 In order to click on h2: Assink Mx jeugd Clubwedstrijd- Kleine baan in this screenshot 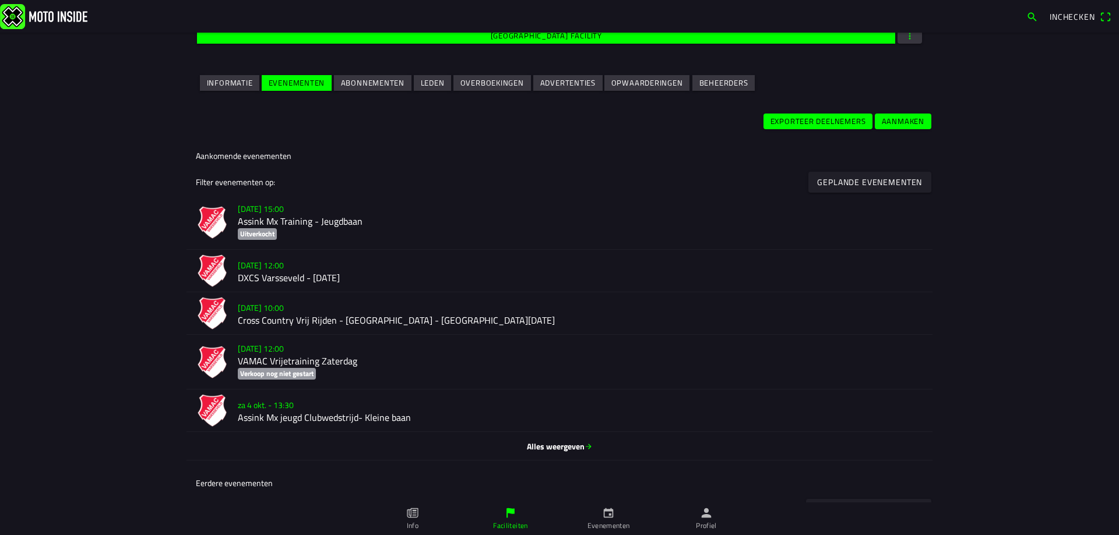, I will do `click(580, 418)`.